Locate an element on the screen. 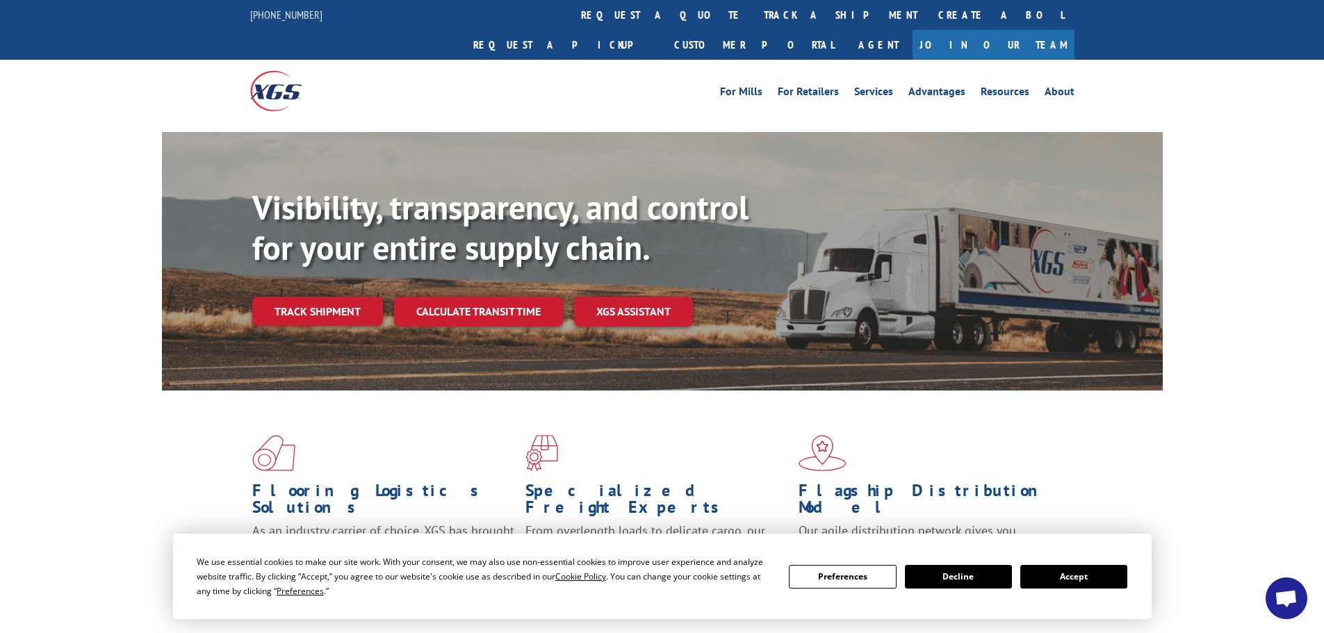 Image resolution: width=1324 pixels, height=633 pixels. p: From overlength loads to delicate cargo, our experienced staff knows the best way to move your fr... is located at coordinates (657, 553).